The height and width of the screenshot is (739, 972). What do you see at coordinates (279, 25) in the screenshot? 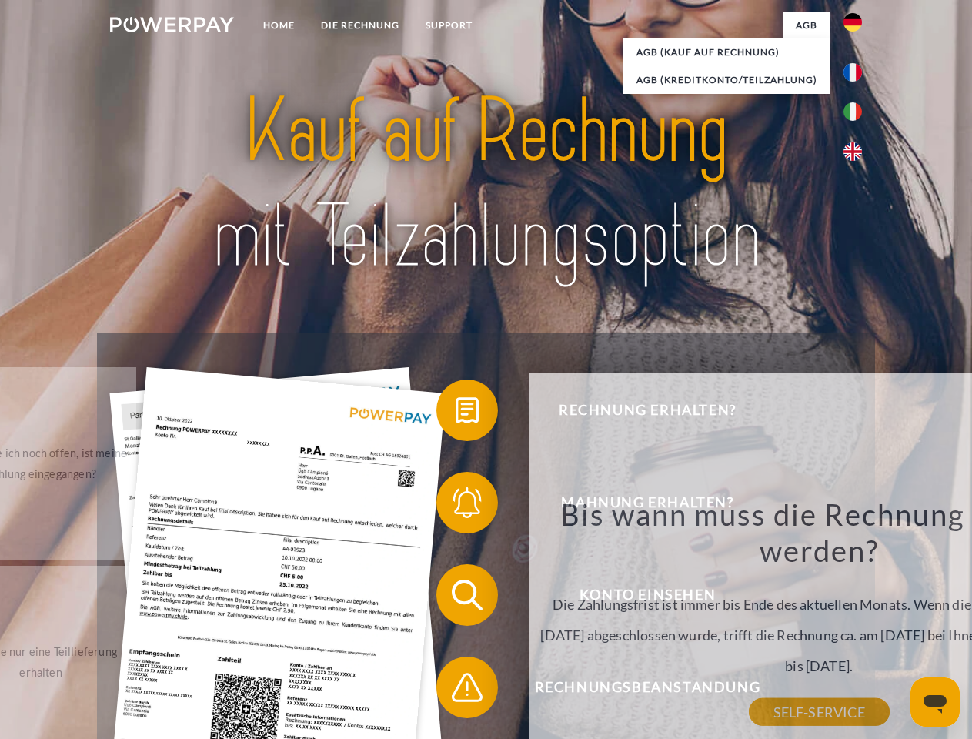
I see `a: Home` at bounding box center [279, 25].